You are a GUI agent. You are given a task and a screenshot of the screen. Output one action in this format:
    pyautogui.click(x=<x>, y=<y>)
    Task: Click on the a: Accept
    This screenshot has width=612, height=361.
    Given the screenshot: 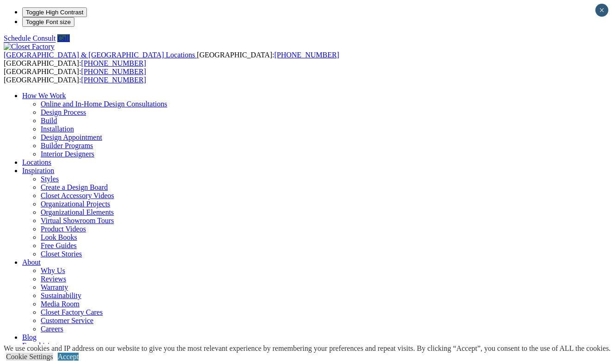 What is the action you would take?
    pyautogui.click(x=68, y=356)
    